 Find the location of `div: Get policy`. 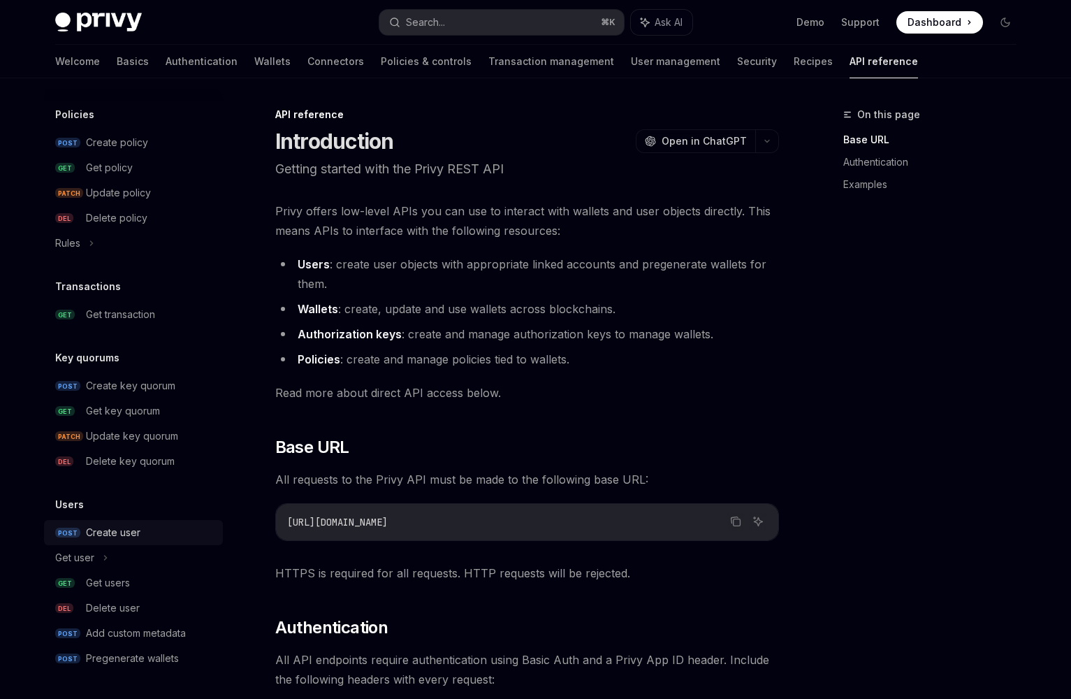

div: Get policy is located at coordinates (109, 168).